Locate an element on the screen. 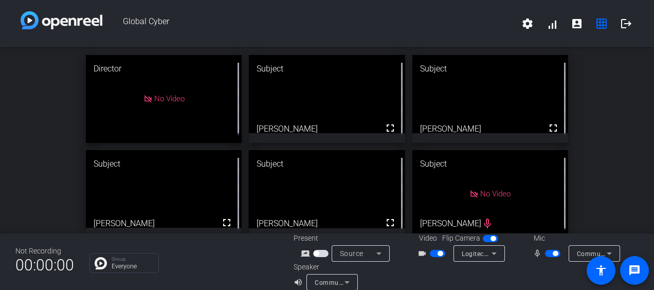 Image resolution: width=654 pixels, height=290 pixels. mat-icon: screen_share_outline is located at coordinates (307, 253).